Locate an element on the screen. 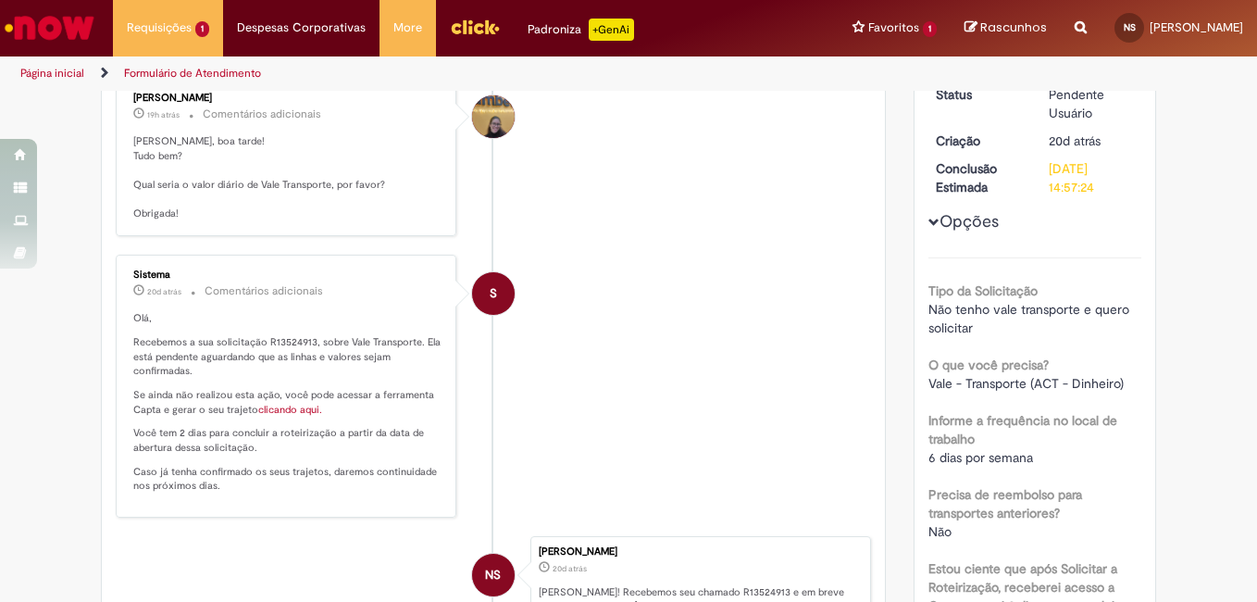 The height and width of the screenshot is (602, 1257). div: Sistema is located at coordinates (287, 275).